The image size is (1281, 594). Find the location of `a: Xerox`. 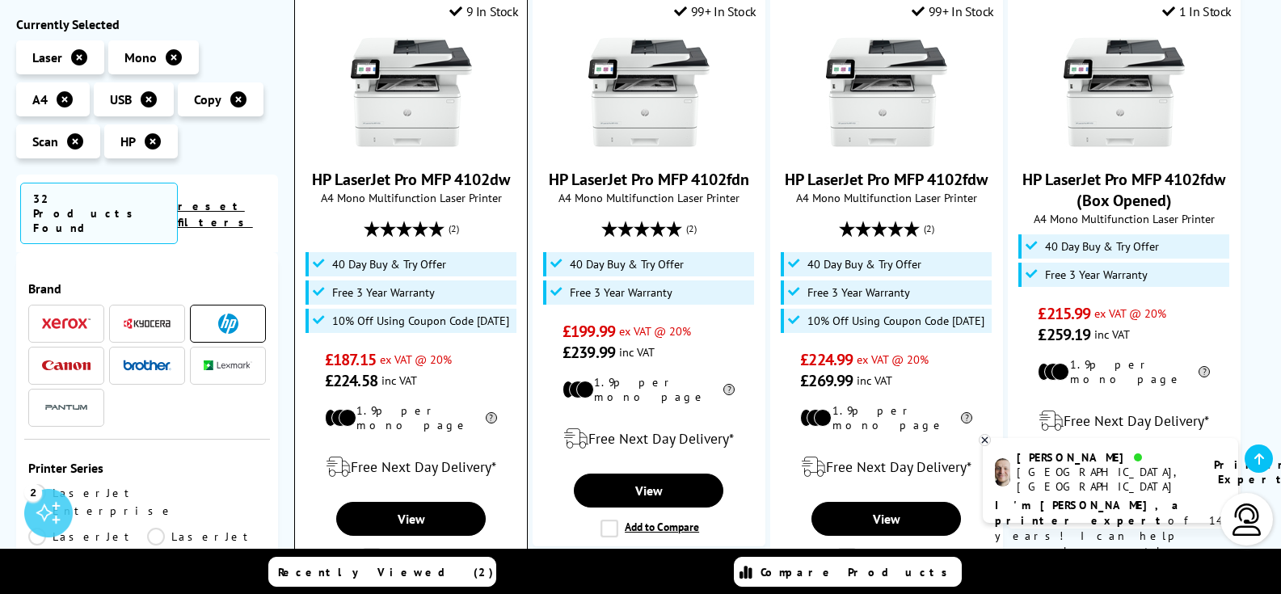

a: Xerox is located at coordinates (66, 323).